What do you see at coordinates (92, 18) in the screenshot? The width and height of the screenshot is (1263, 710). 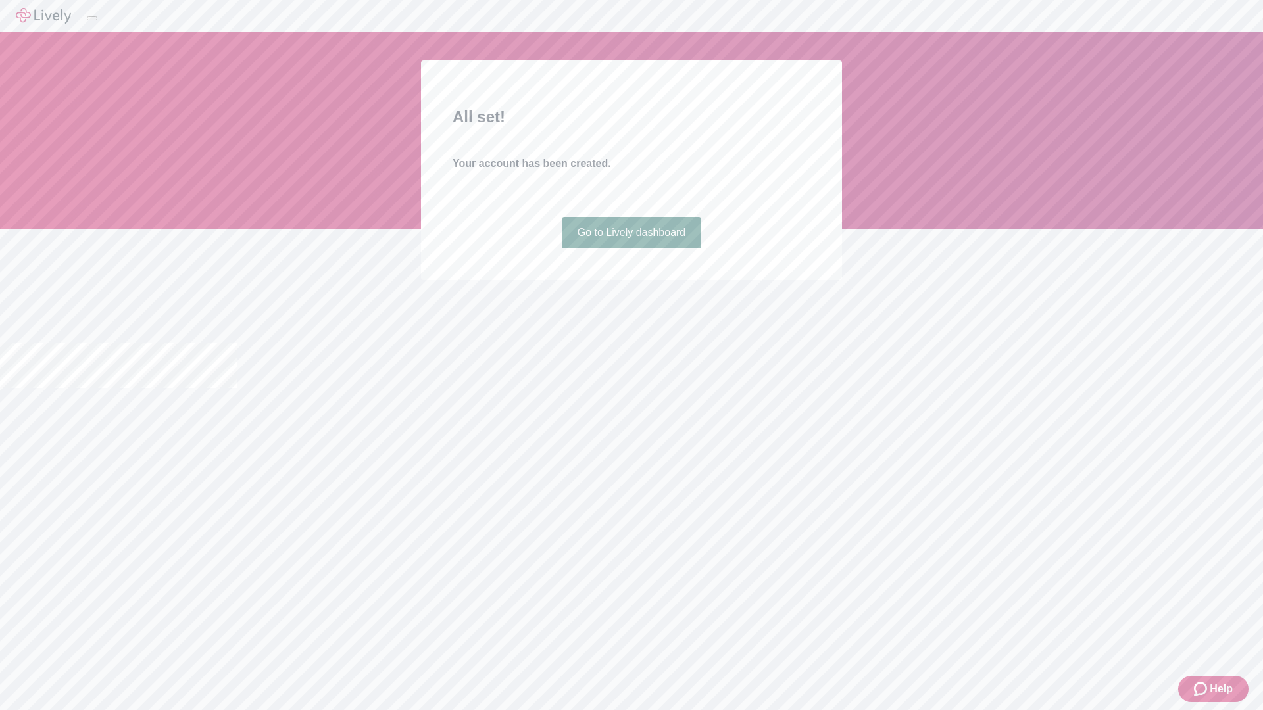 I see `button: Log out` at bounding box center [92, 18].